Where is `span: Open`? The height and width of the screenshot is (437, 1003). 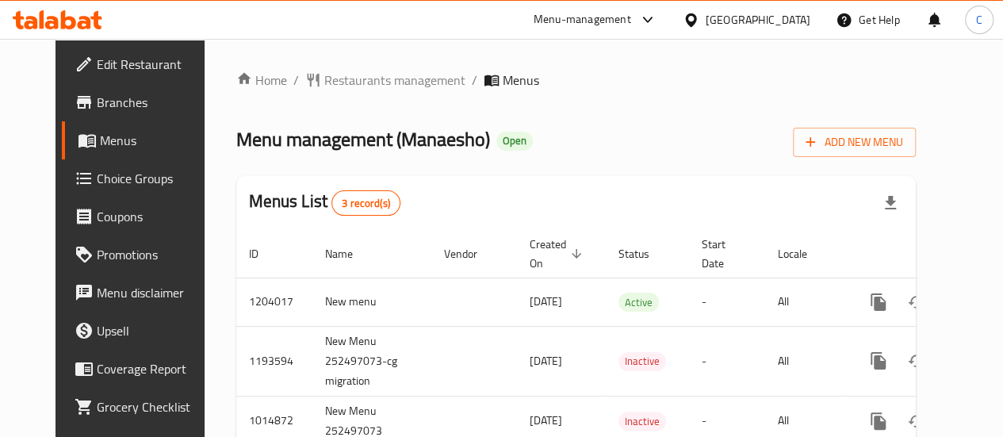
span: Open is located at coordinates (515, 140).